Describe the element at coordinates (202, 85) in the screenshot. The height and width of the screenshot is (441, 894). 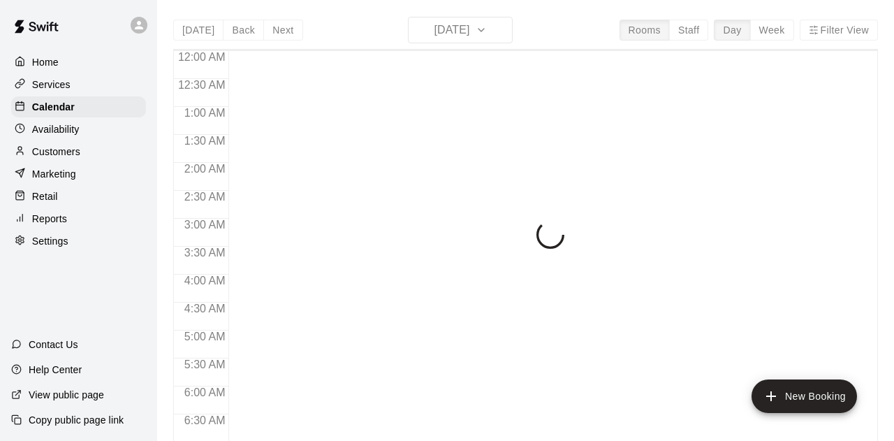
I see `span: 12:30 AM` at that location.